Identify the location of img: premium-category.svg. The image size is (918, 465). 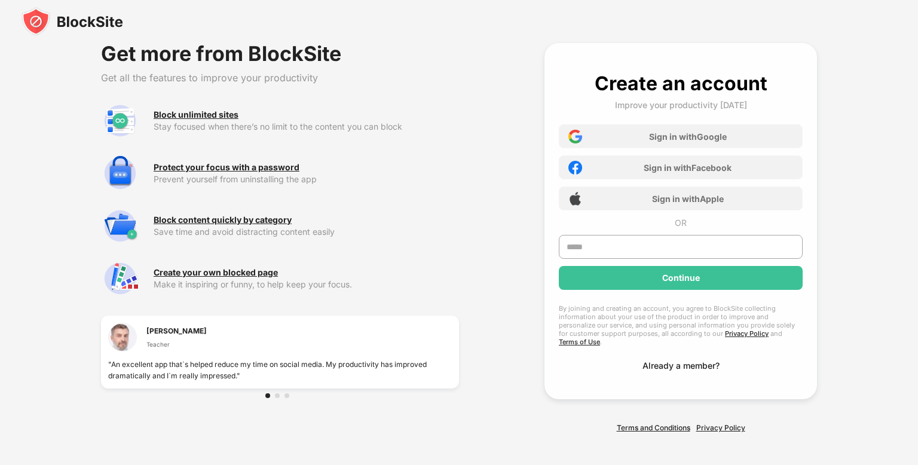
(120, 226).